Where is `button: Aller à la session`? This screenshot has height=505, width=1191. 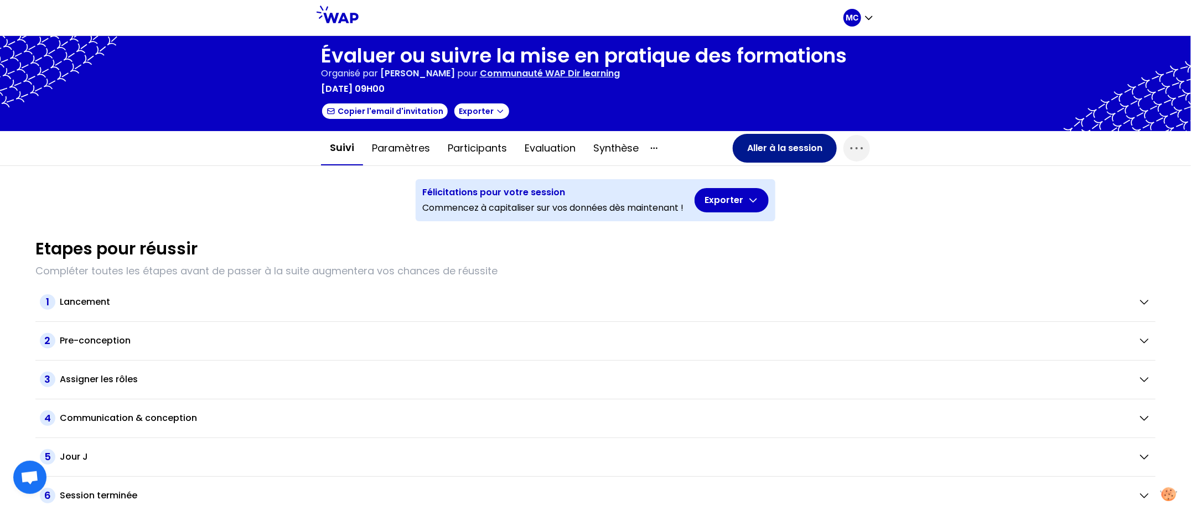 button: Aller à la session is located at coordinates (785, 148).